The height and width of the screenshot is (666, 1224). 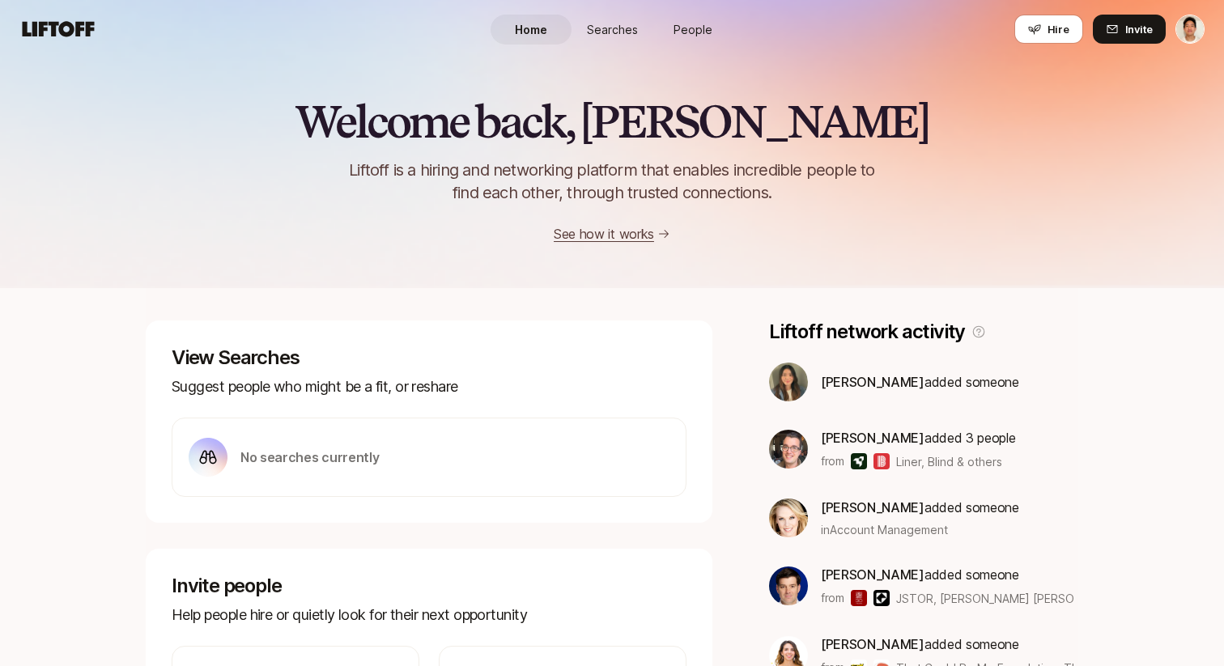 I want to click on img: Liner, so click(x=859, y=461).